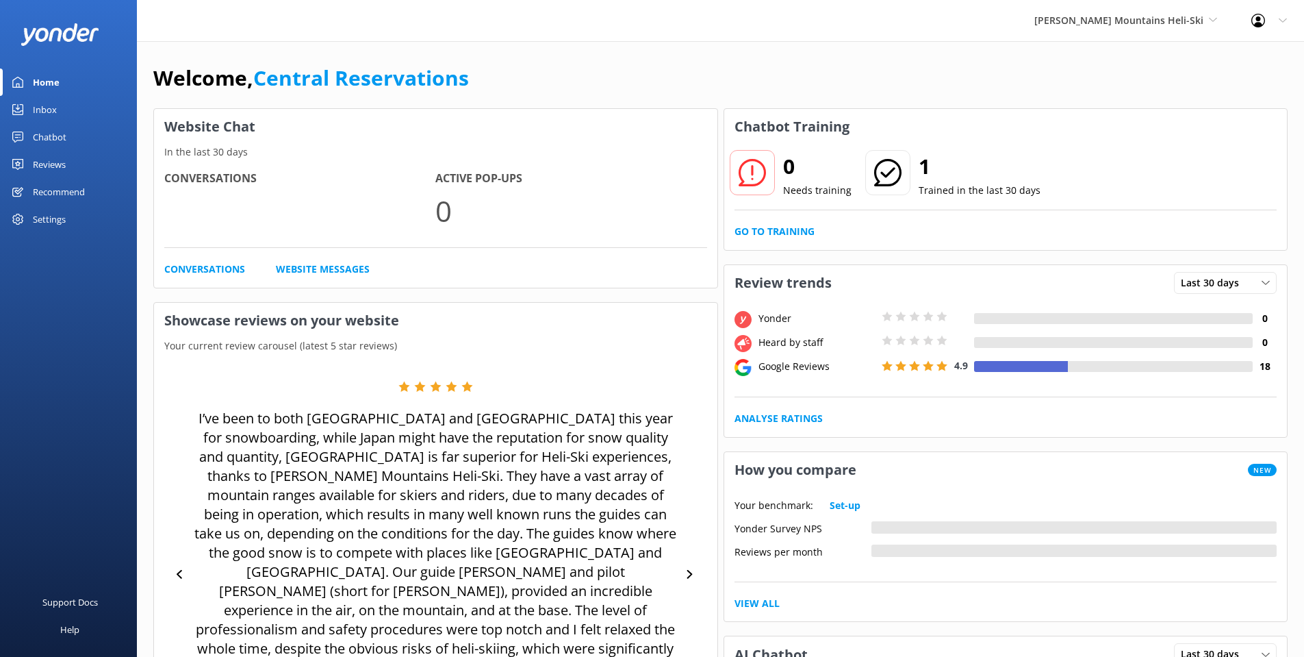 This screenshot has width=1304, height=657. Describe the element at coordinates (322, 269) in the screenshot. I see `a: Website Messages` at that location.